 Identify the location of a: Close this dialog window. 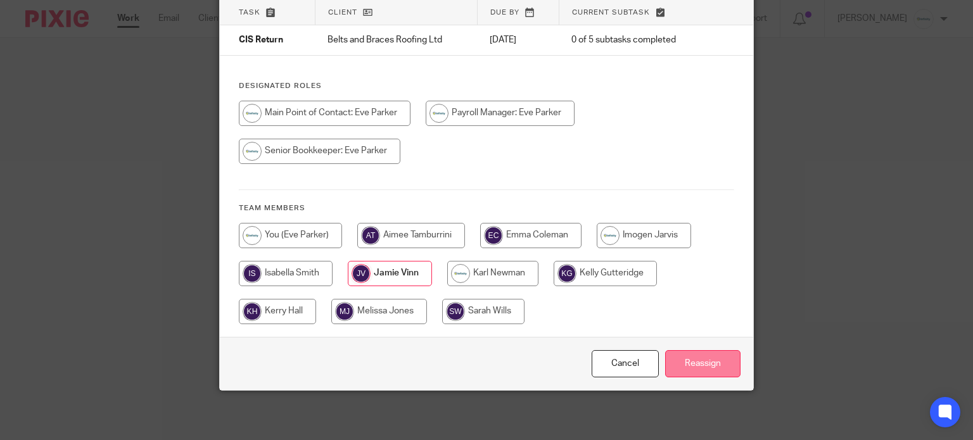
(625, 364).